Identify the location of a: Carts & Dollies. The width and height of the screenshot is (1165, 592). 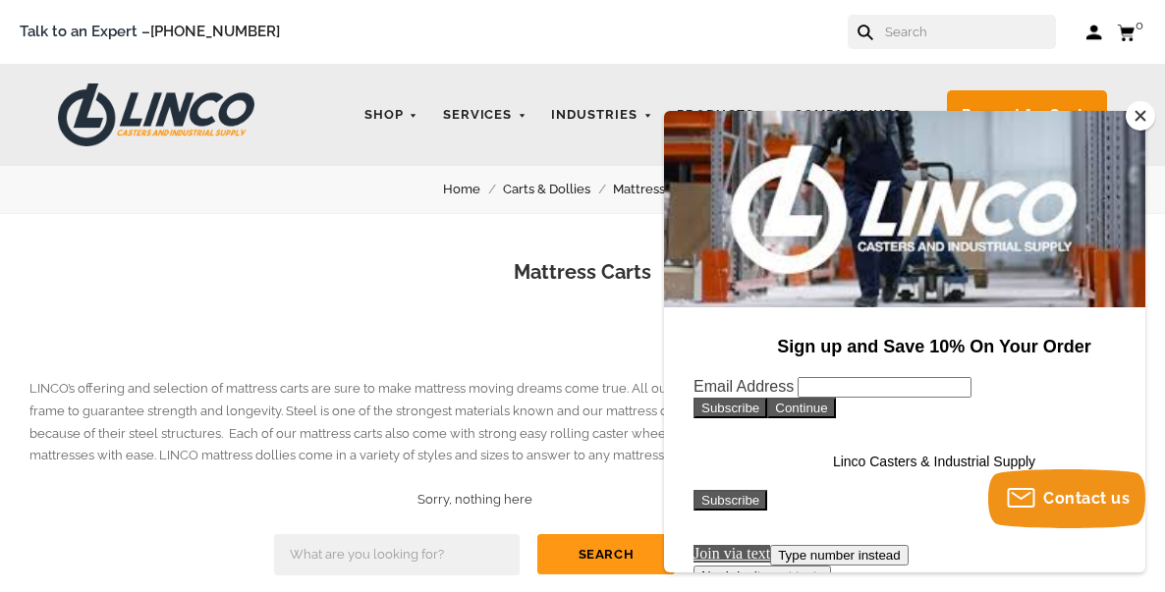
(558, 190).